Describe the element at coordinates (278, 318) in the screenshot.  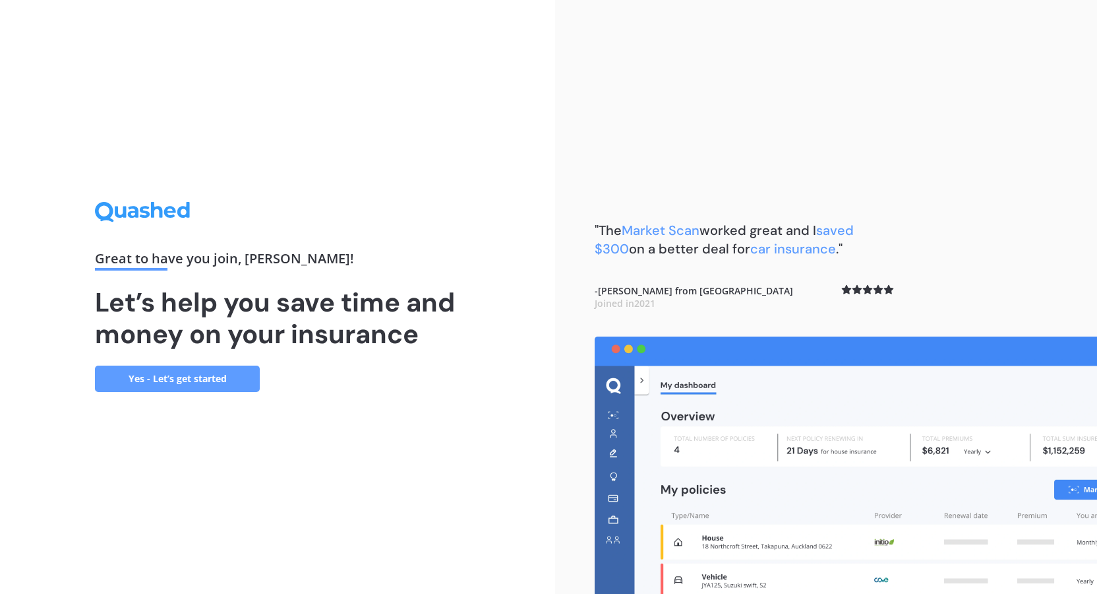
I see `h1: Let’s help you save time and money on your insurance` at that location.